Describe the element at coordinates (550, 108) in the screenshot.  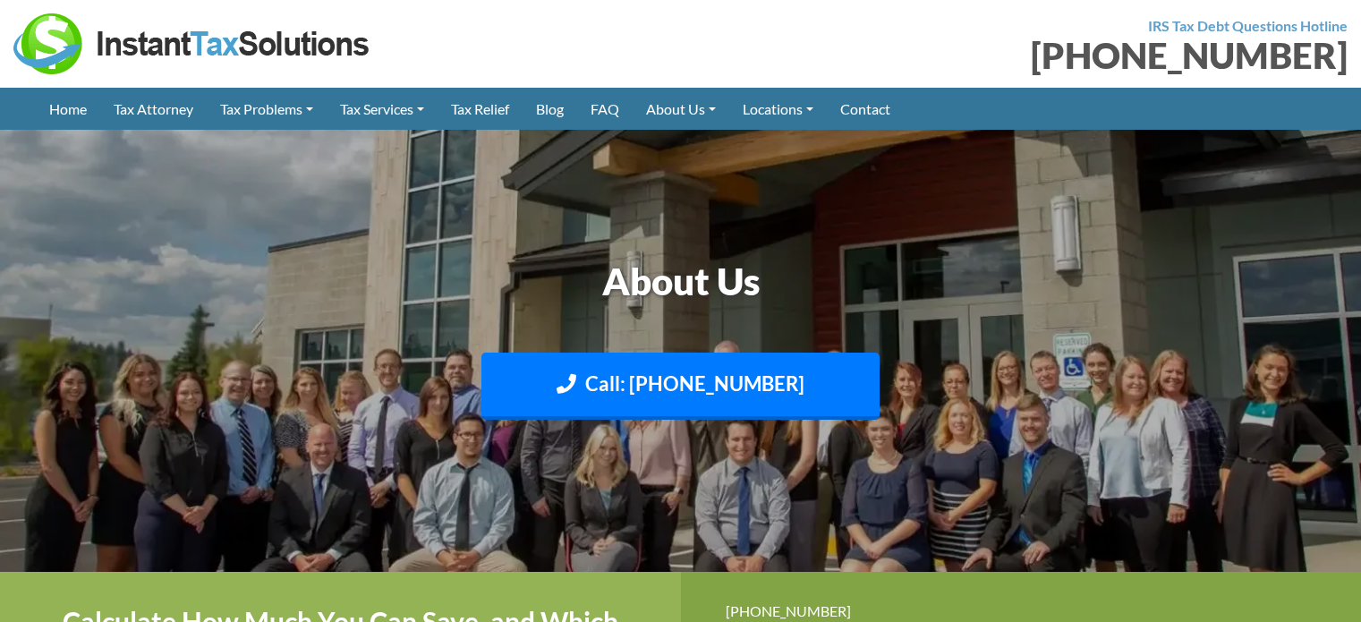
I see `a: Blog` at that location.